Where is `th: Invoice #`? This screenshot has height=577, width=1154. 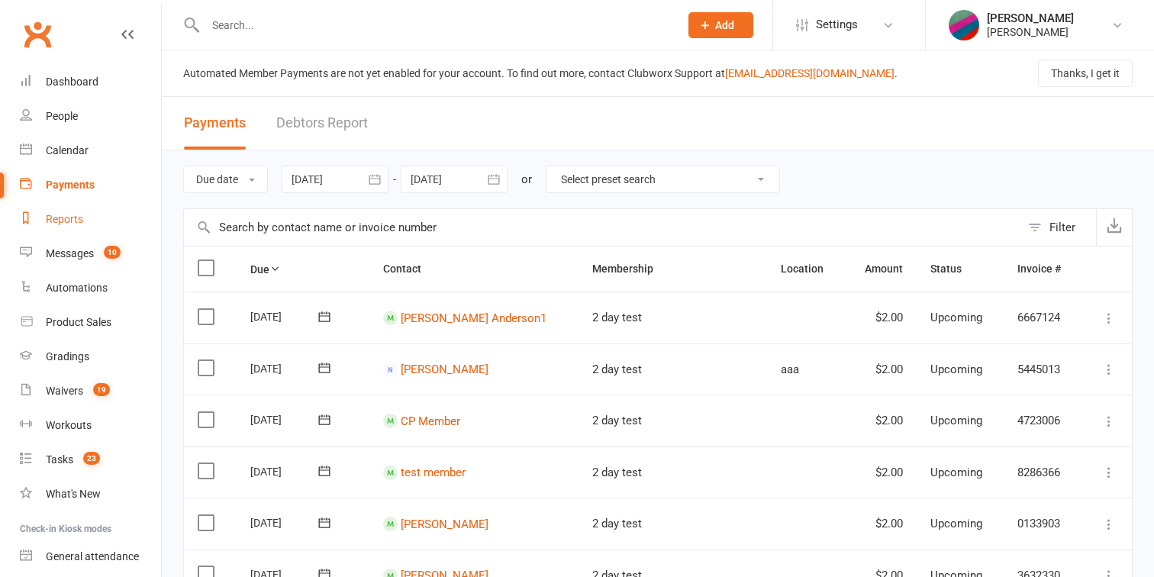
th: Invoice # is located at coordinates (1043, 269).